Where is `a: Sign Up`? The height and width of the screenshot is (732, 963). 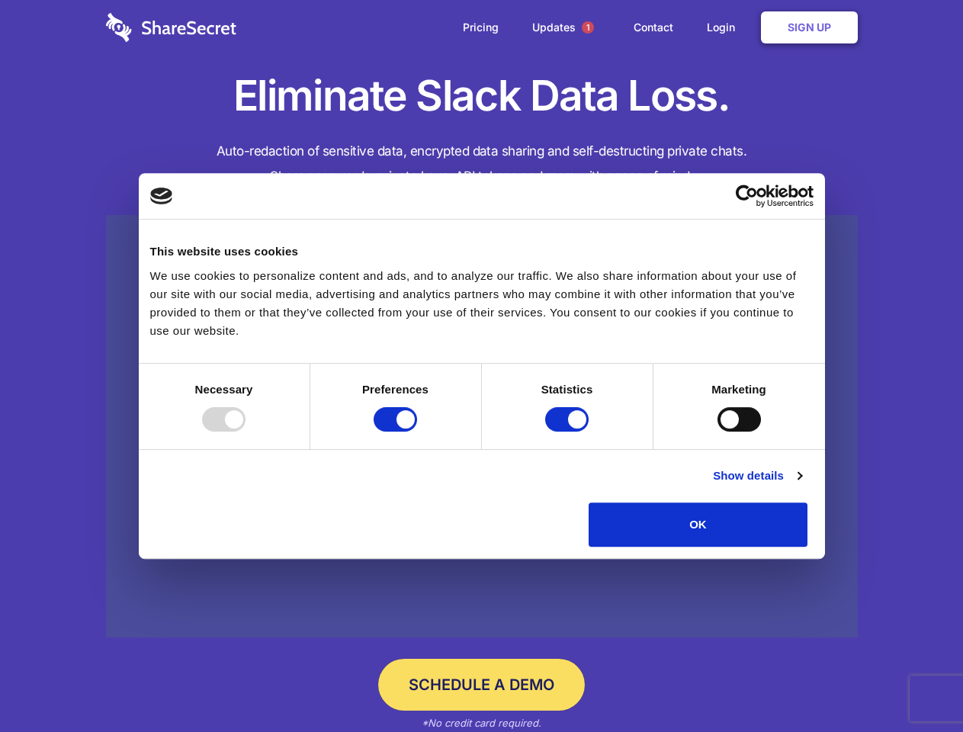
a: Sign Up is located at coordinates (809, 27).